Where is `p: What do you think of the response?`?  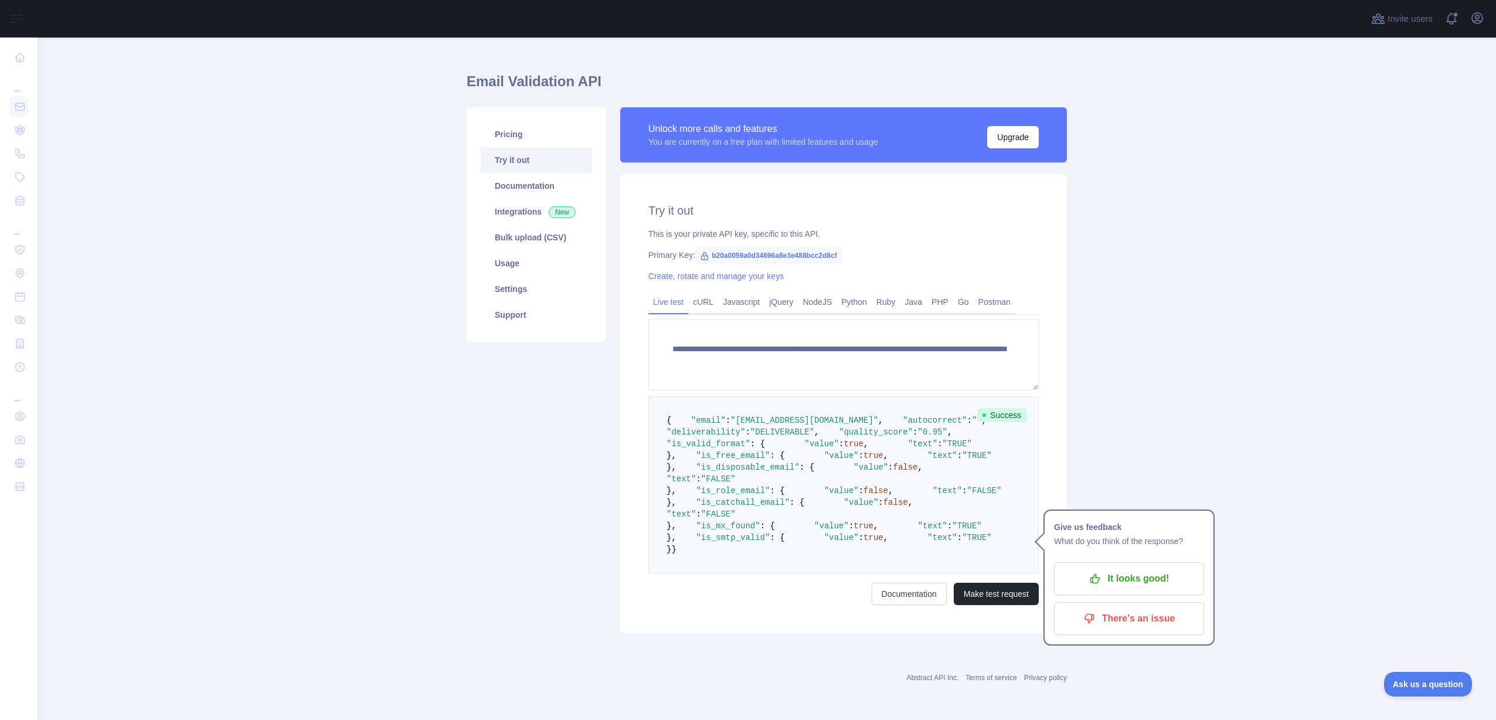
p: What do you think of the response? is located at coordinates (1129, 541).